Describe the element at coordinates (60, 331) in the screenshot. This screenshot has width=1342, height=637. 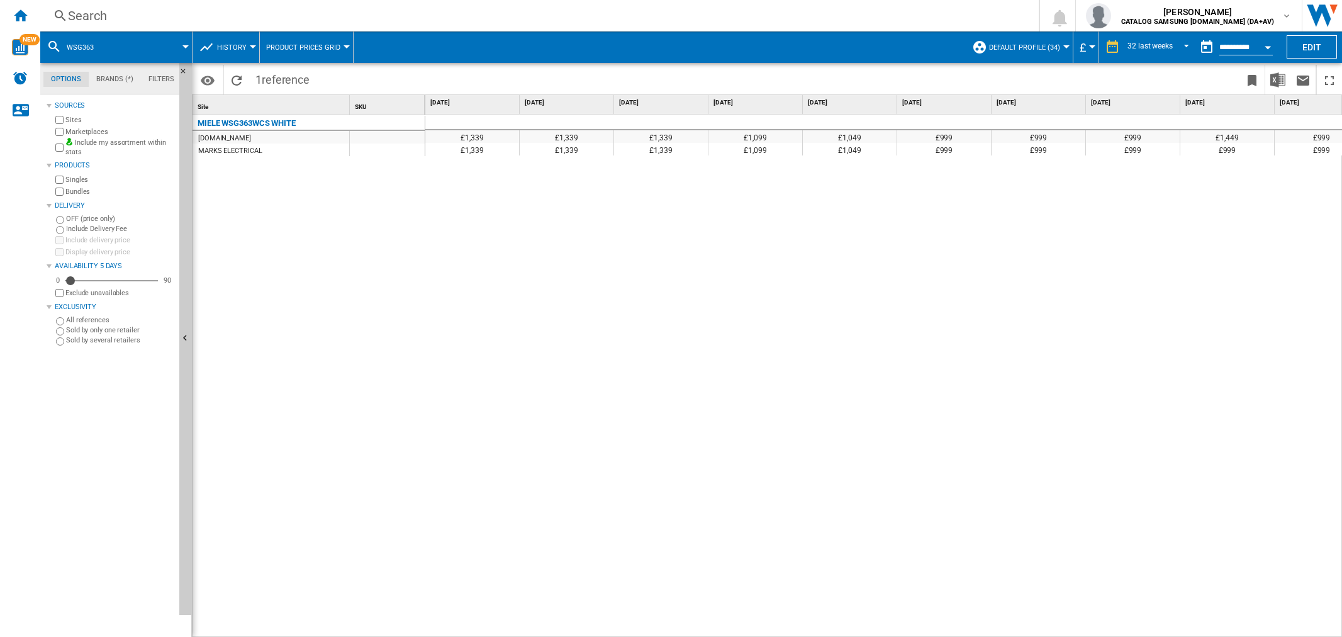
I see `input: Sold by only one retailer` at that location.